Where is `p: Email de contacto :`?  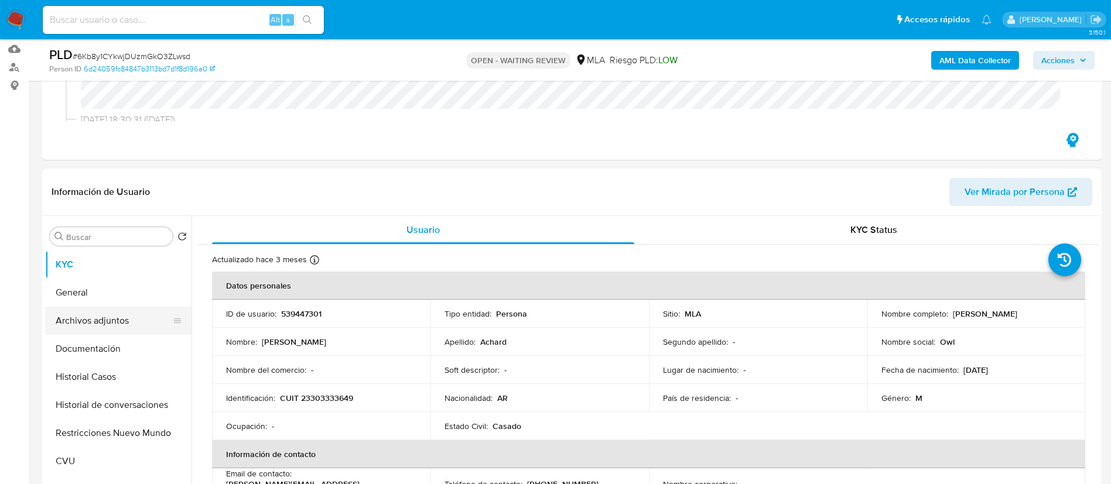 p: Email de contacto : is located at coordinates (259, 474).